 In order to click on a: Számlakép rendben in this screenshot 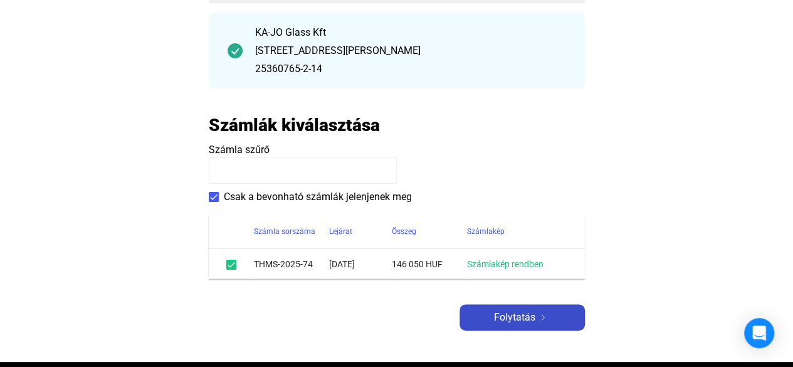, I will do `click(505, 264)`.